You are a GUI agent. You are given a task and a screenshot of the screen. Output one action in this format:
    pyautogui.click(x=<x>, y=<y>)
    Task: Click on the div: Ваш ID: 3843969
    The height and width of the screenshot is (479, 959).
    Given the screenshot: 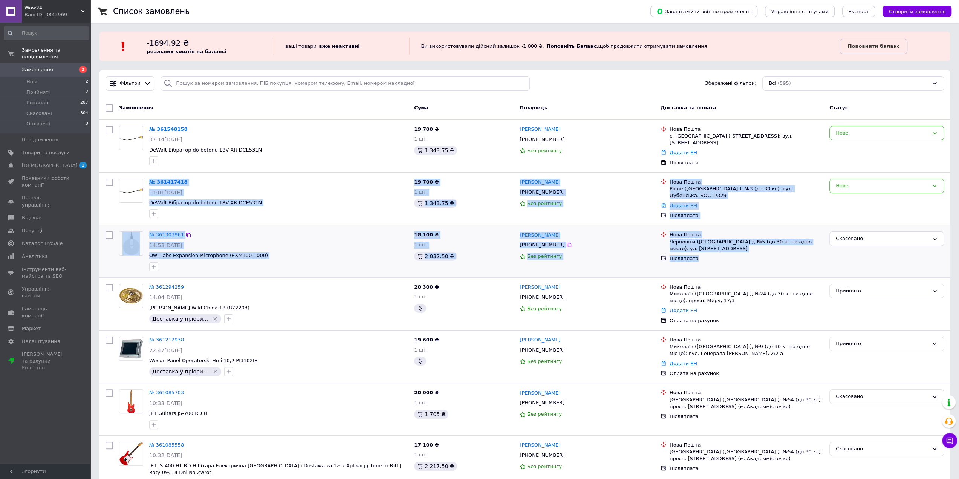 What is the action you would take?
    pyautogui.click(x=57, y=15)
    